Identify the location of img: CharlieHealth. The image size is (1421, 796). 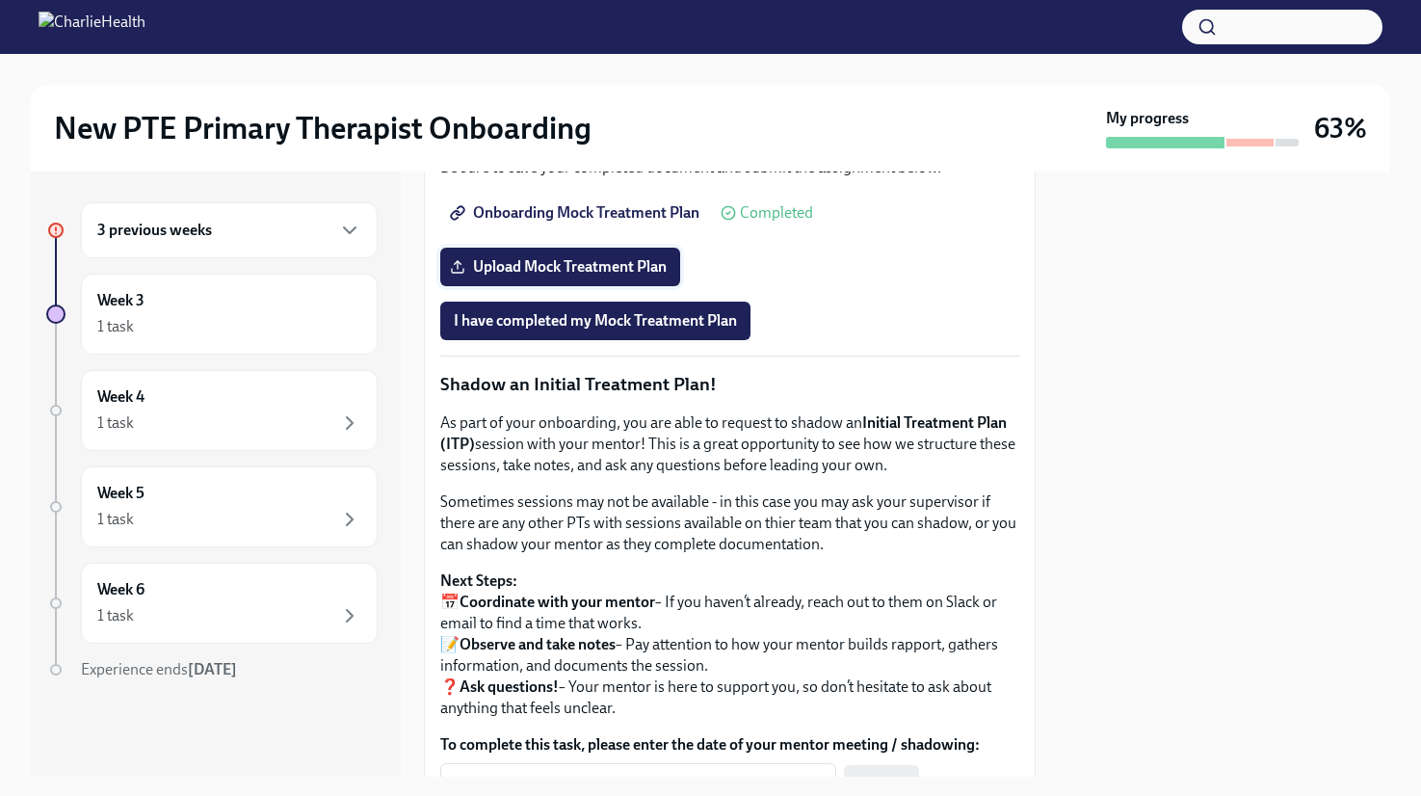
(92, 27).